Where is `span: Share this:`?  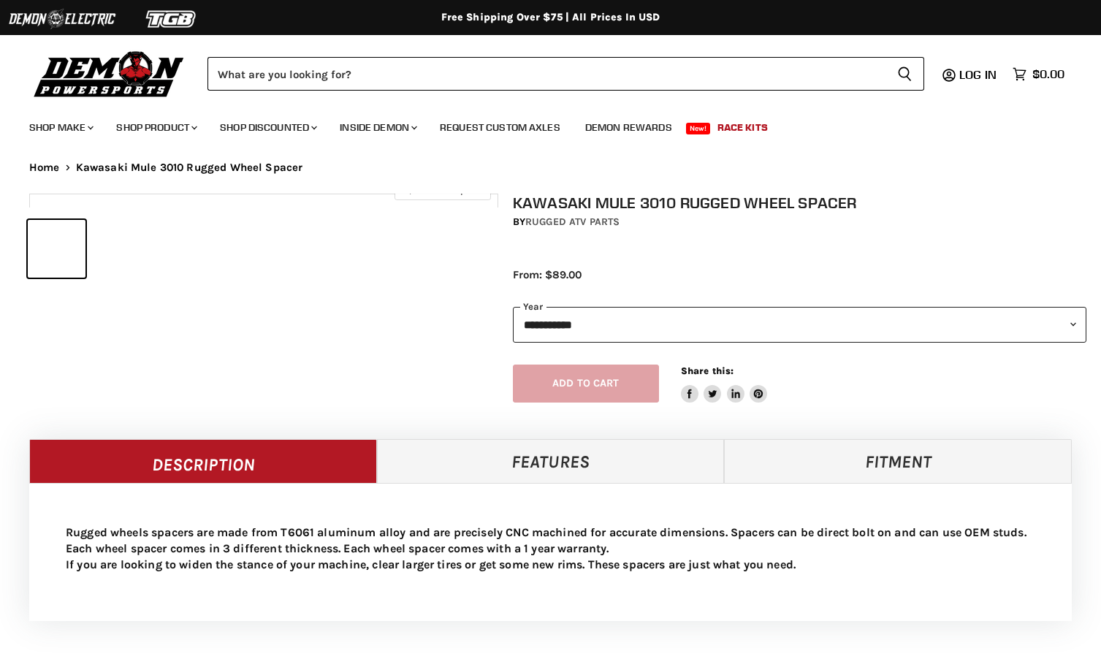 span: Share this: is located at coordinates (707, 370).